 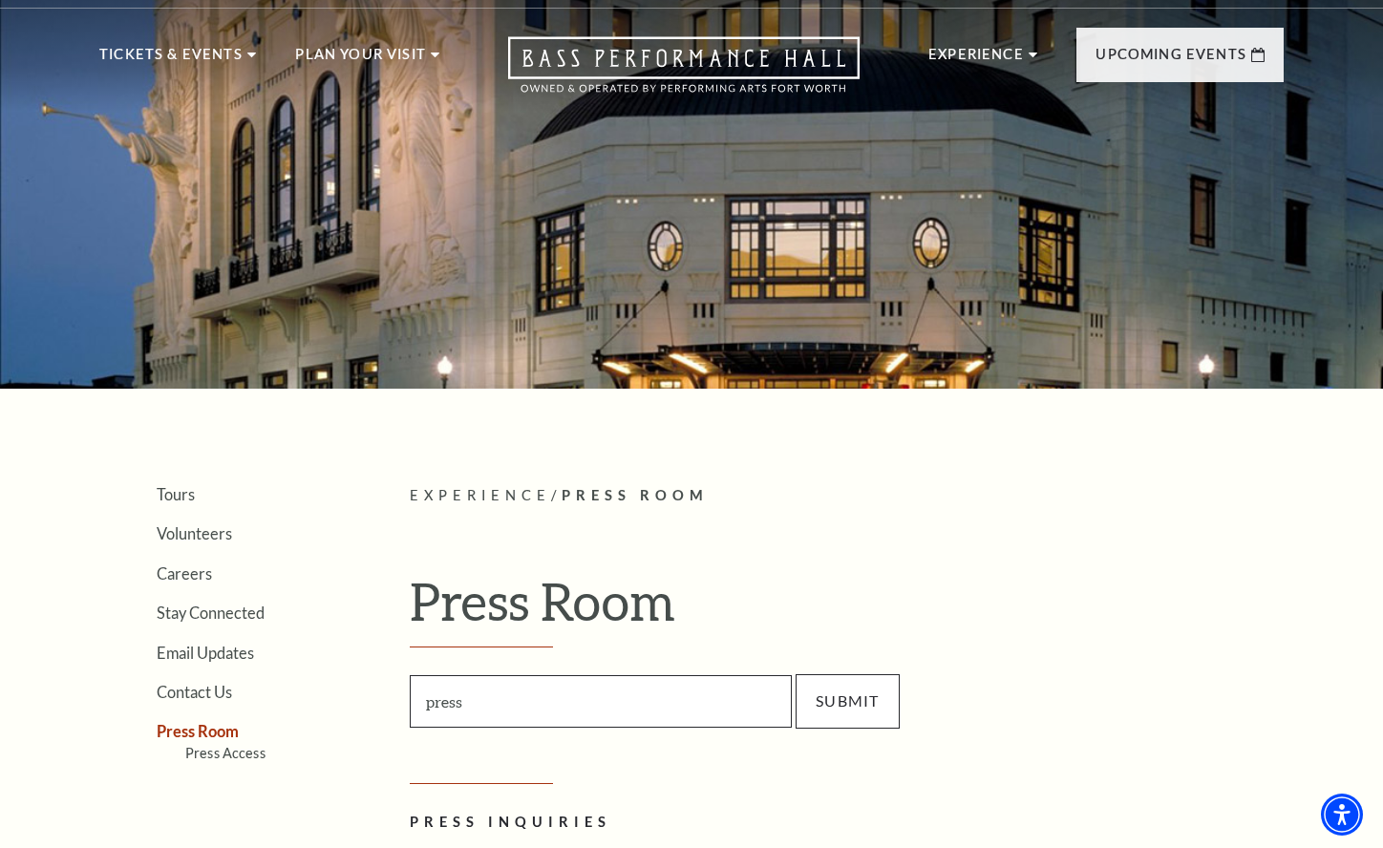 I want to click on input: Enter Access Code, so click(x=601, y=701).